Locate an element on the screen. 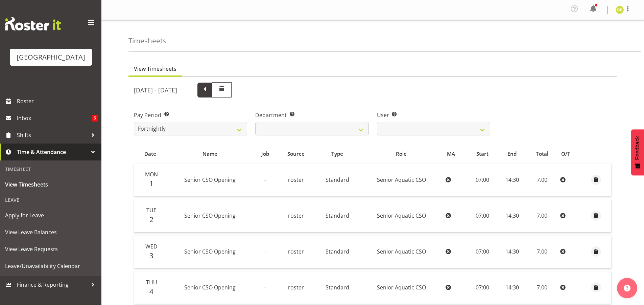 This screenshot has height=305, width=644. span: Feedback is located at coordinates (638, 148).